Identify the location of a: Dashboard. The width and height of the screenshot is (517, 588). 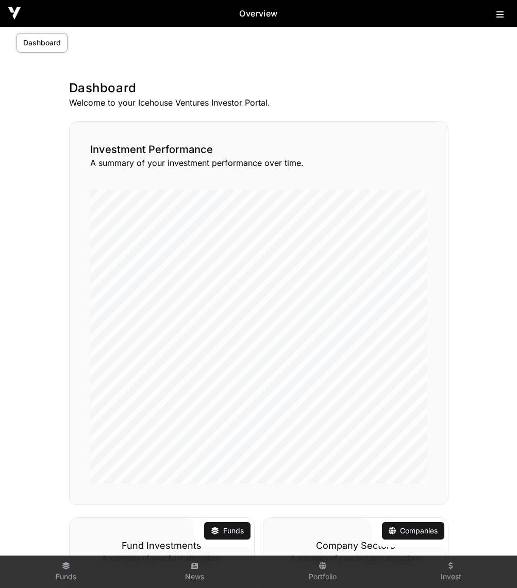
(42, 43).